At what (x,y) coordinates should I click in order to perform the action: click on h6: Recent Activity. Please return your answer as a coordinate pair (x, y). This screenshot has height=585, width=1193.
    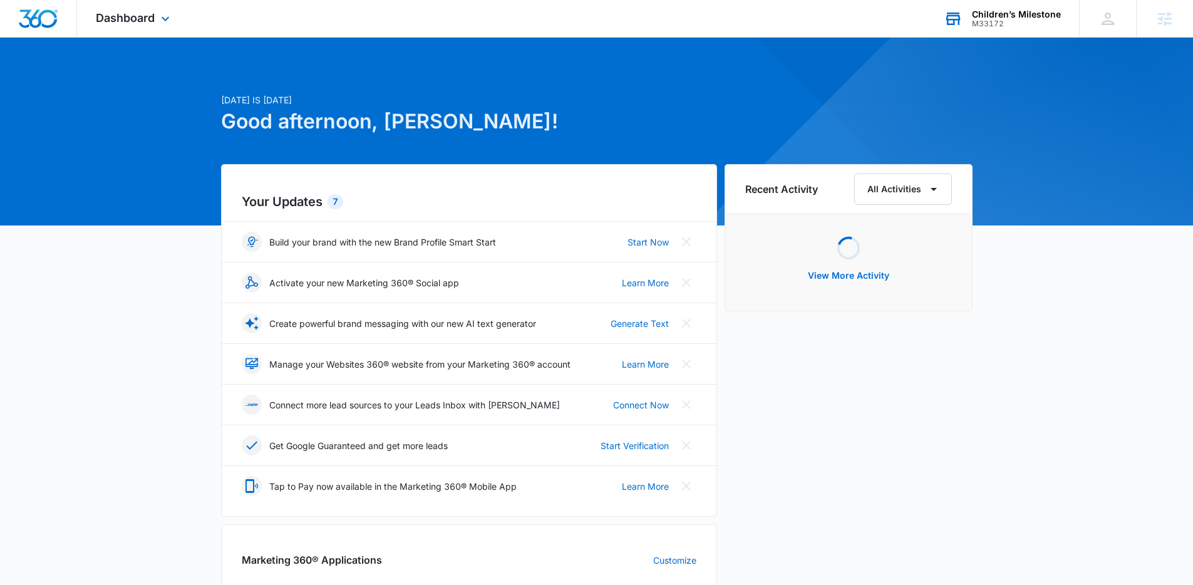
    Looking at the image, I should click on (782, 189).